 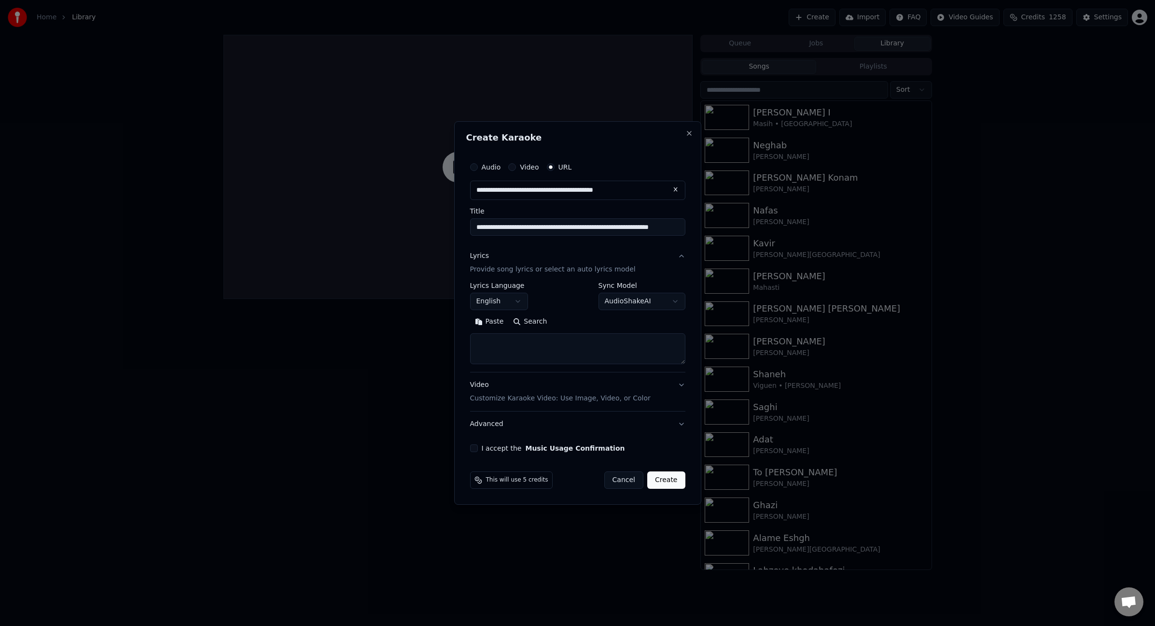 I want to click on button: Search, so click(x=530, y=322).